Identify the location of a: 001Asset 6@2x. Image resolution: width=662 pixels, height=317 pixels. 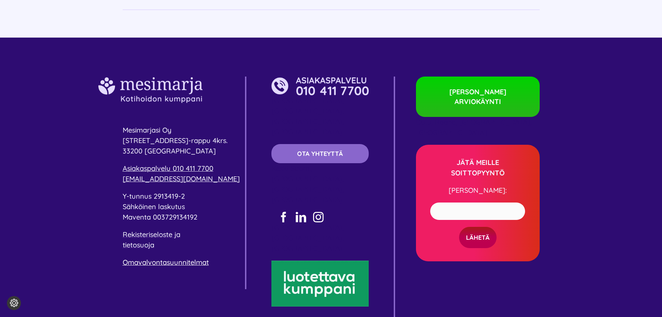
(320, 80).